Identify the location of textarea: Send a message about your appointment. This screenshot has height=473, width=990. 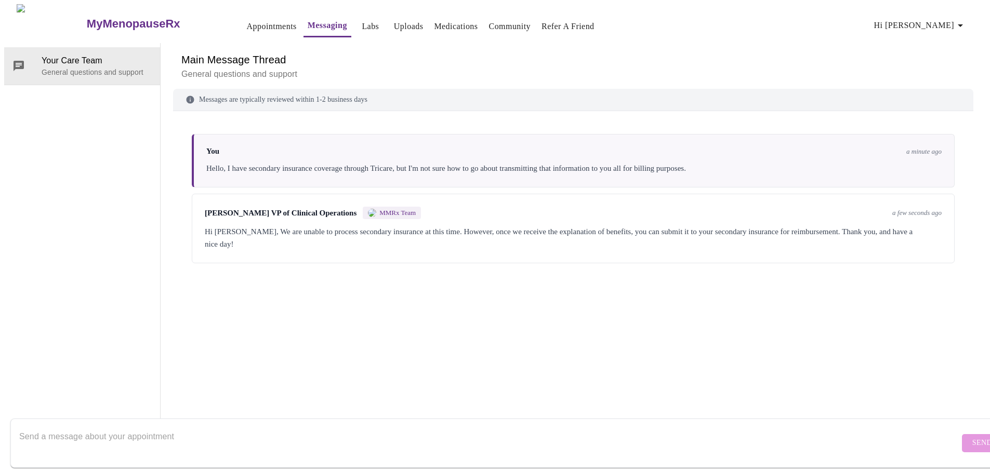
(489, 443).